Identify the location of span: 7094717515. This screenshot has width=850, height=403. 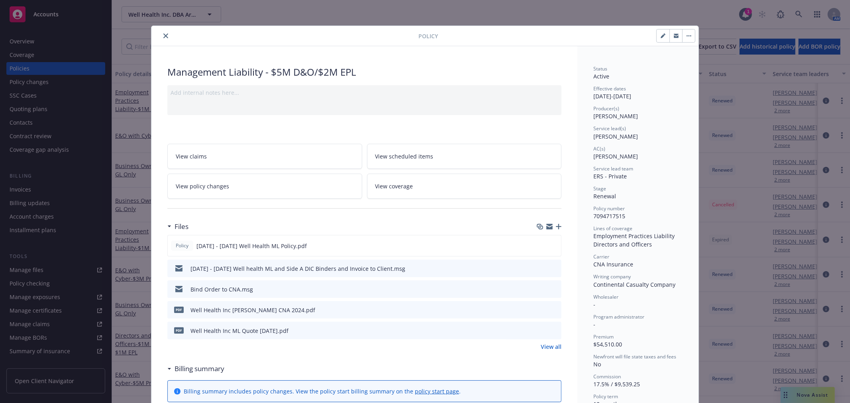
(609, 216).